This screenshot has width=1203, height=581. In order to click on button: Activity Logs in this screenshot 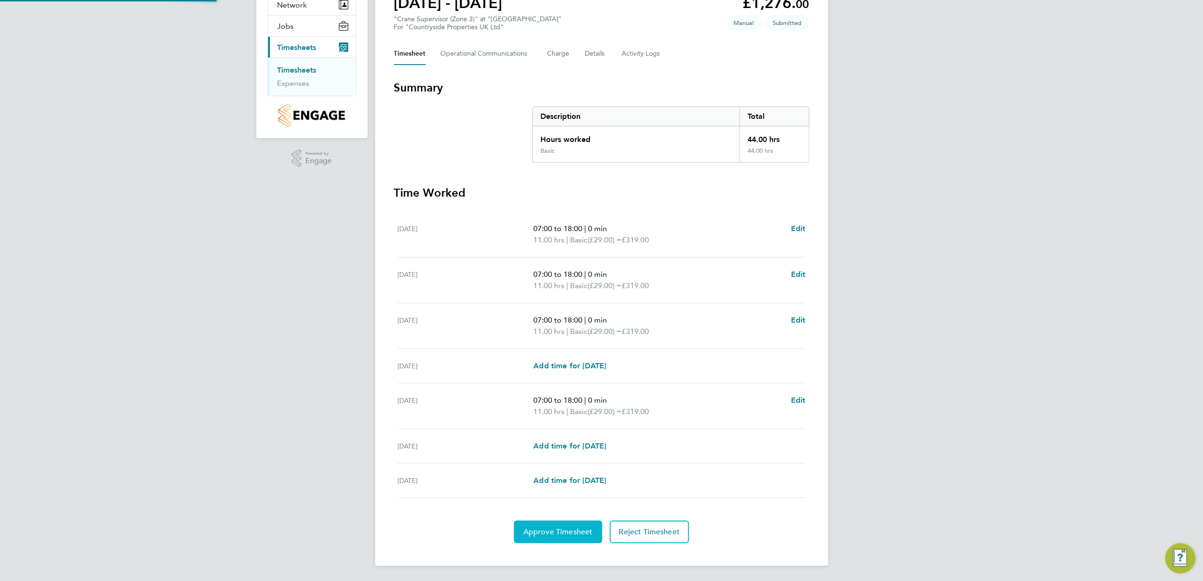, I will do `click(642, 54)`.